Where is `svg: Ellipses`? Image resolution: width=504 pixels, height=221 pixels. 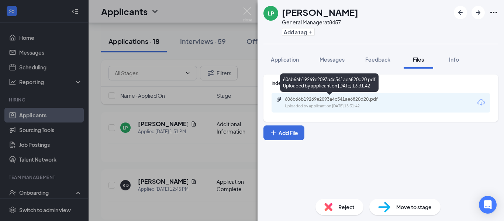 svg: Ellipses is located at coordinates (494, 13).